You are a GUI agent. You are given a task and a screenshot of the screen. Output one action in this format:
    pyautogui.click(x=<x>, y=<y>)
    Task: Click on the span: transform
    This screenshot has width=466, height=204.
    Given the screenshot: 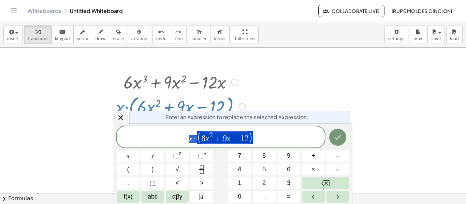 What is the action you would take?
    pyautogui.click(x=38, y=39)
    